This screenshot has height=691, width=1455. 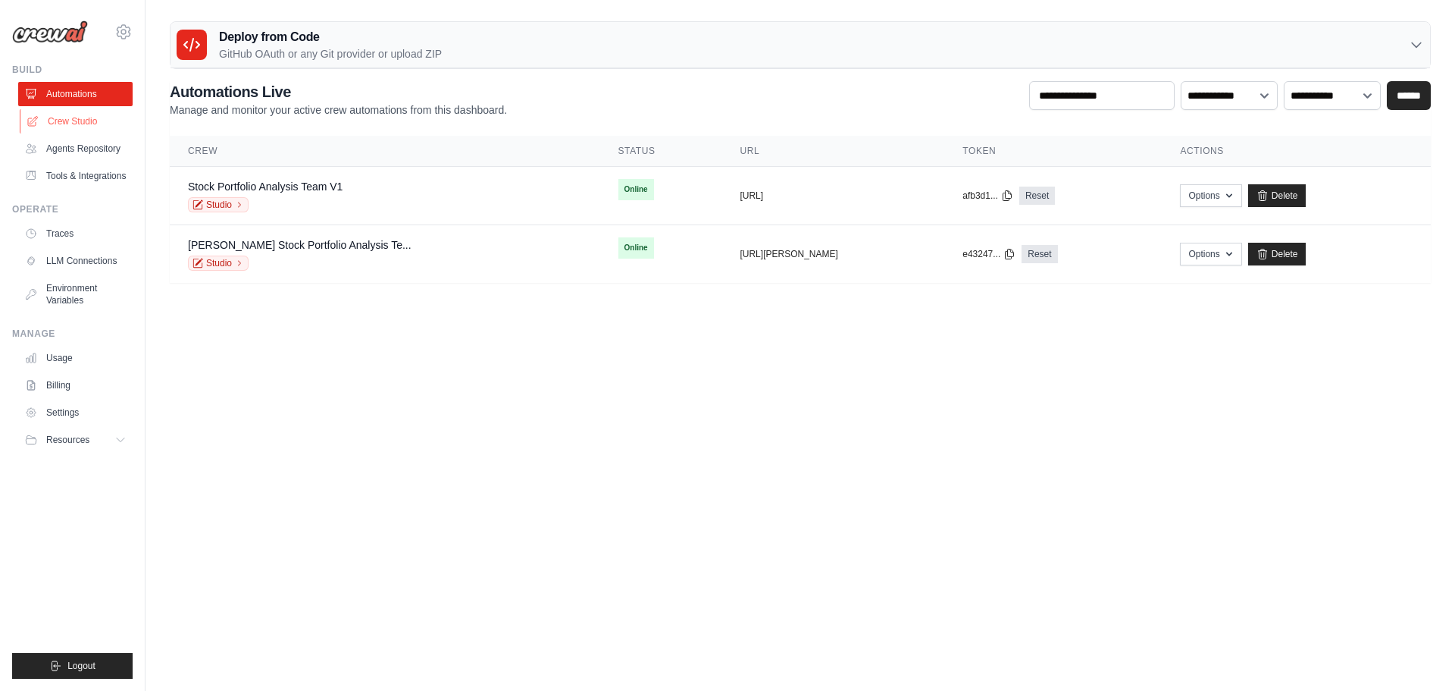 What do you see at coordinates (833, 151) in the screenshot?
I see `th: URL` at bounding box center [833, 151].